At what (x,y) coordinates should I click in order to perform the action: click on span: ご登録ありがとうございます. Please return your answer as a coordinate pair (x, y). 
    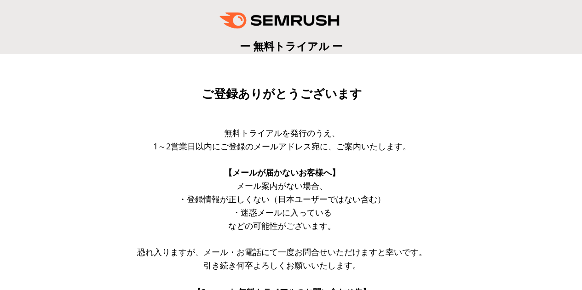
    Looking at the image, I should click on (281, 94).